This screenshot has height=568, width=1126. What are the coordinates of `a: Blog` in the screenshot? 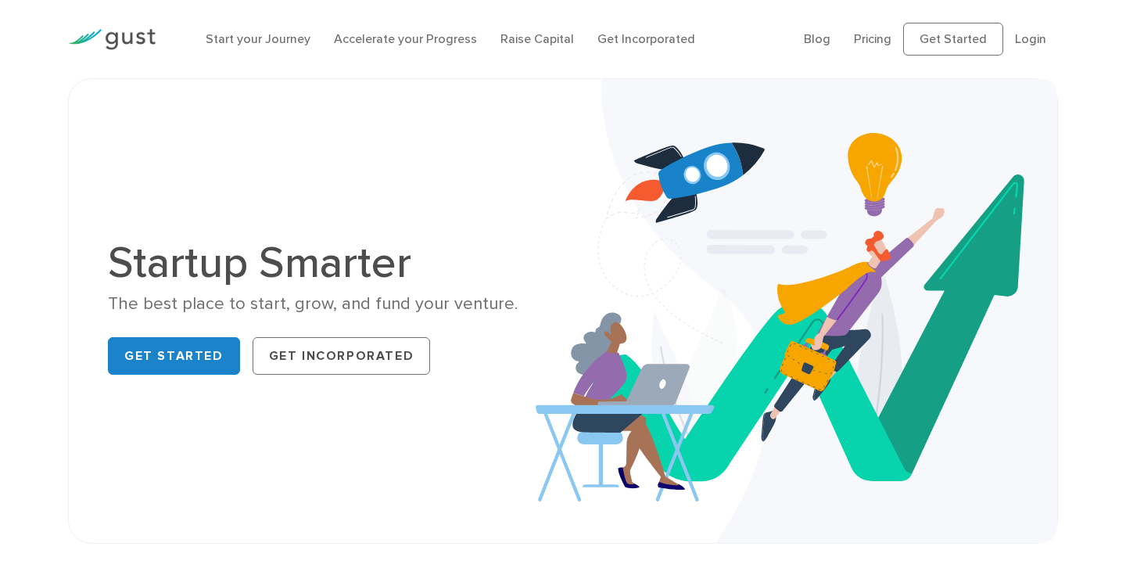 It's located at (817, 38).